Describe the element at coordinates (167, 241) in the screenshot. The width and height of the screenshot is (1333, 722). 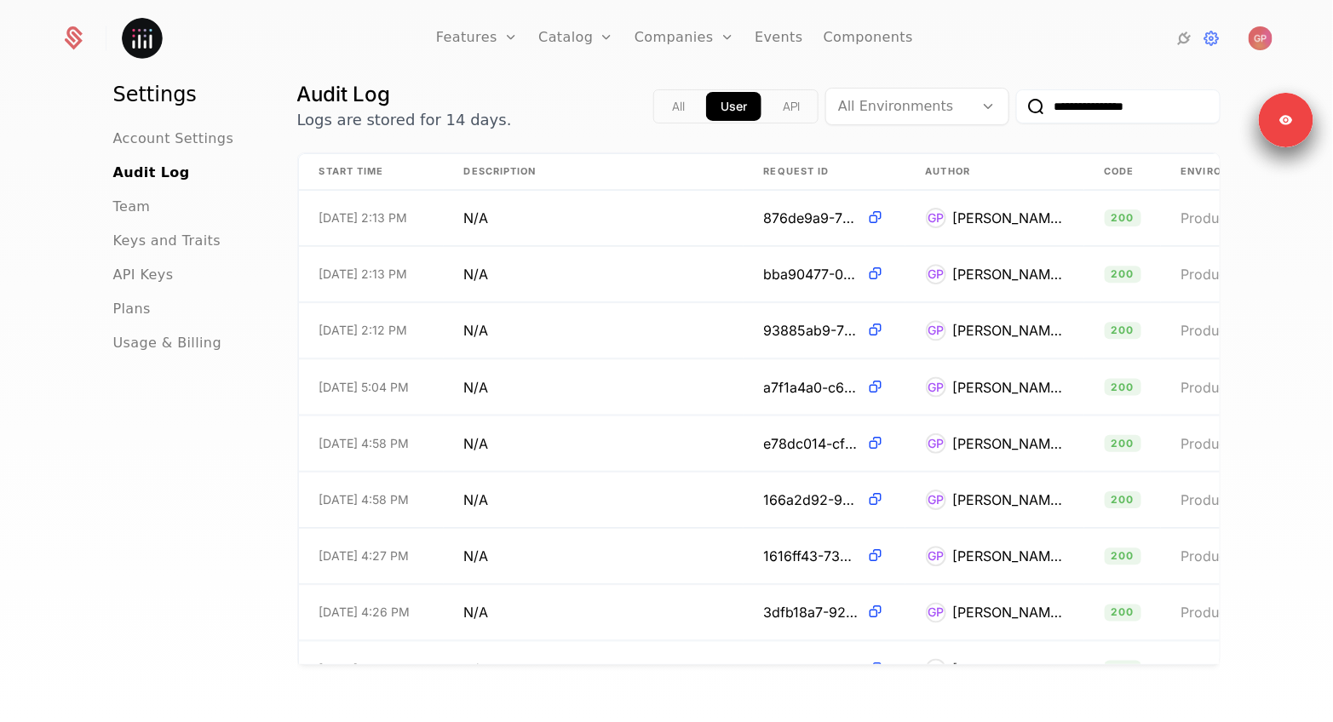
I see `span: Keys and Traits` at that location.